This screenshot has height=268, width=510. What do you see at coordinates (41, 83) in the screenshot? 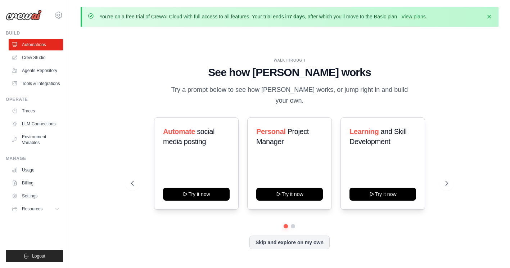
I see `font: Tools & Integrations` at bounding box center [41, 83].